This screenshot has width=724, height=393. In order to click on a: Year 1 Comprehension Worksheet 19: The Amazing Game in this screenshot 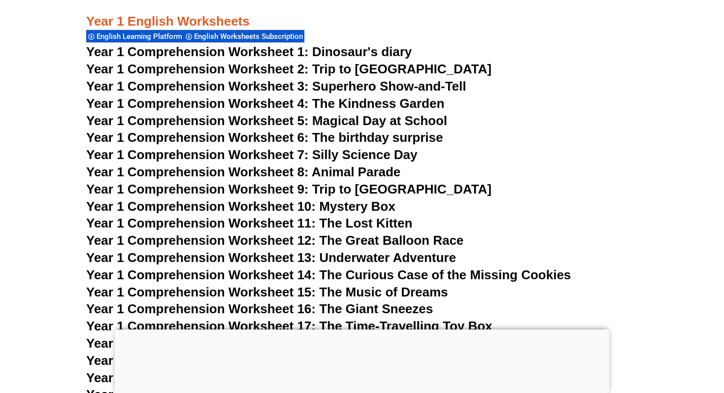, I will do `click(262, 361)`.